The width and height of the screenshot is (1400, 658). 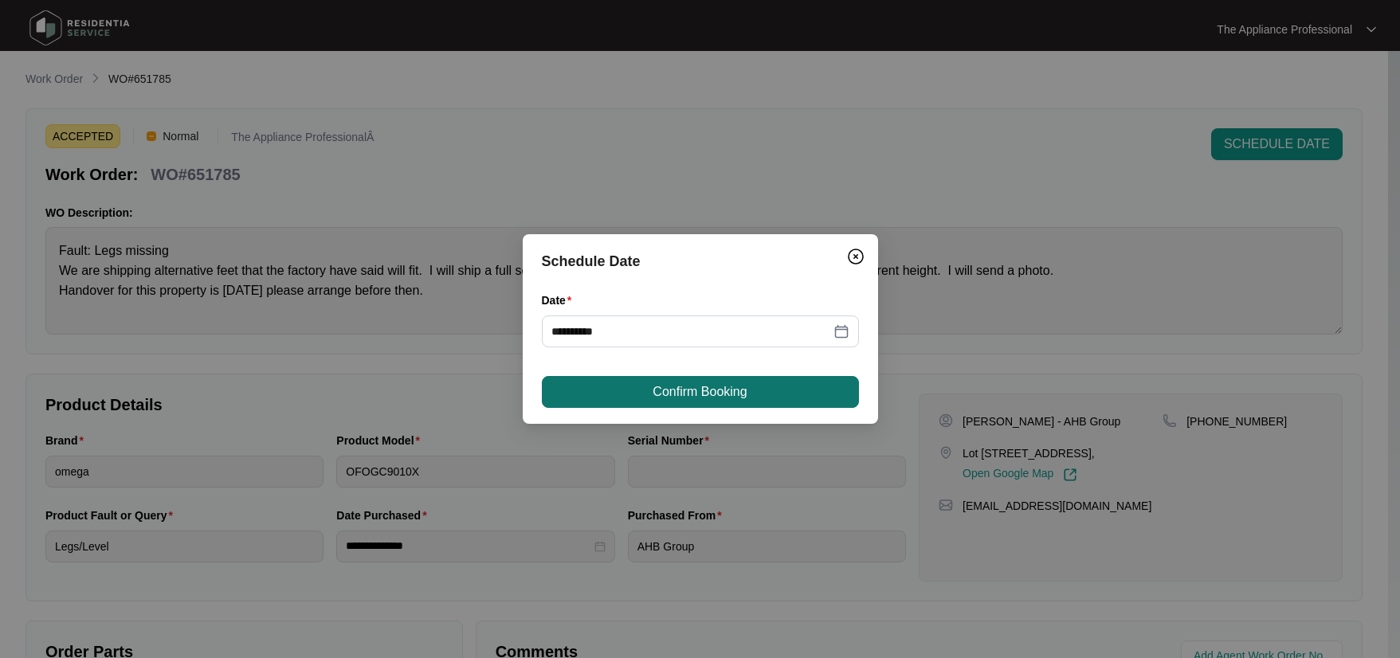 What do you see at coordinates (560, 300) in the screenshot?
I see `label: Date` at bounding box center [560, 300].